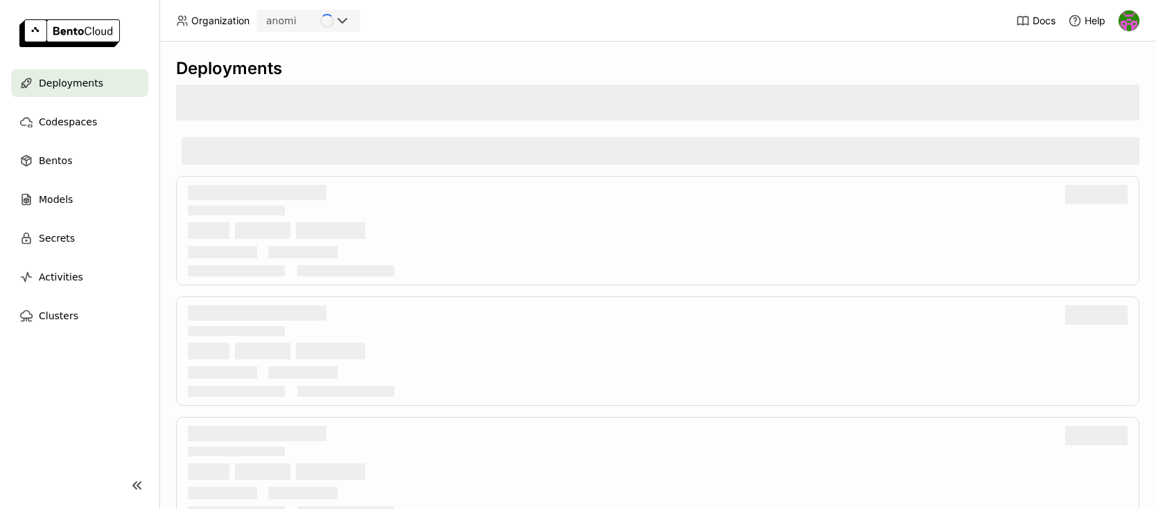 The height and width of the screenshot is (509, 1156). Describe the element at coordinates (55, 200) in the screenshot. I see `span: Models` at that location.